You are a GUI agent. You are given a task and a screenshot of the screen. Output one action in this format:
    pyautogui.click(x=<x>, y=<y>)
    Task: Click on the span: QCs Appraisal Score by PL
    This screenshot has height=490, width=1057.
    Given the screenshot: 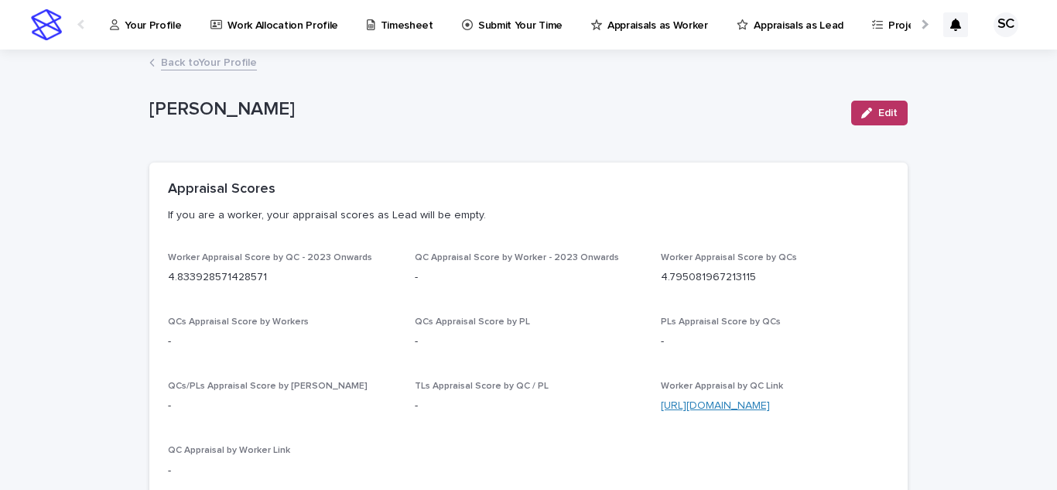 What is the action you would take?
    pyautogui.click(x=472, y=322)
    